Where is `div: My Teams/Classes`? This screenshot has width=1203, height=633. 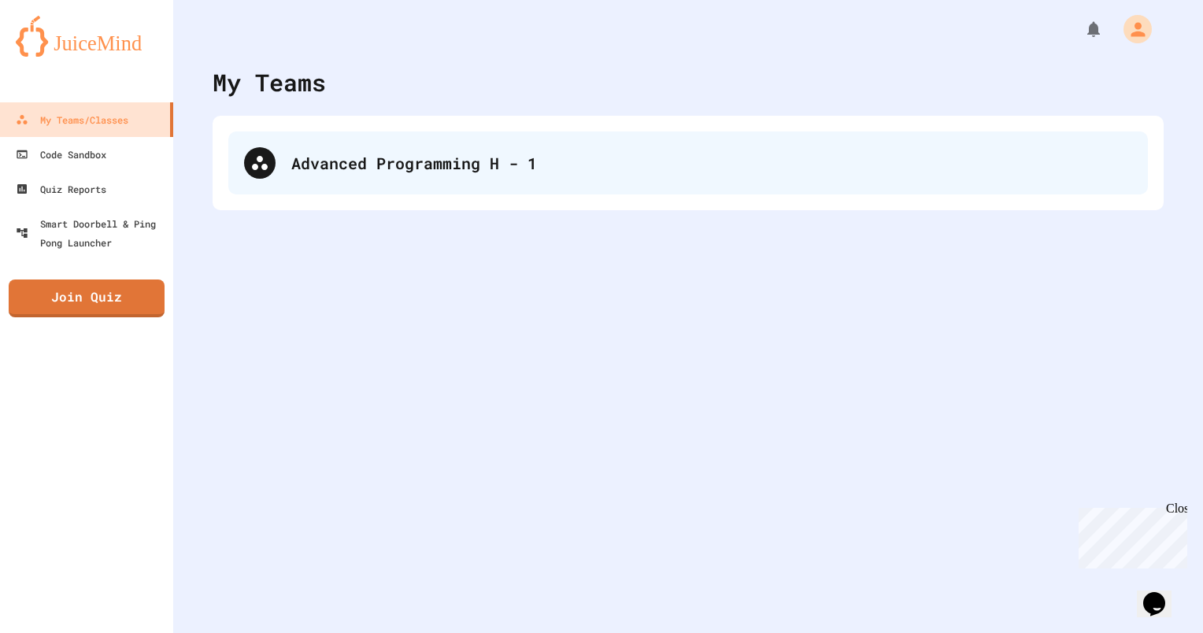
div: My Teams/Classes is located at coordinates (72, 120).